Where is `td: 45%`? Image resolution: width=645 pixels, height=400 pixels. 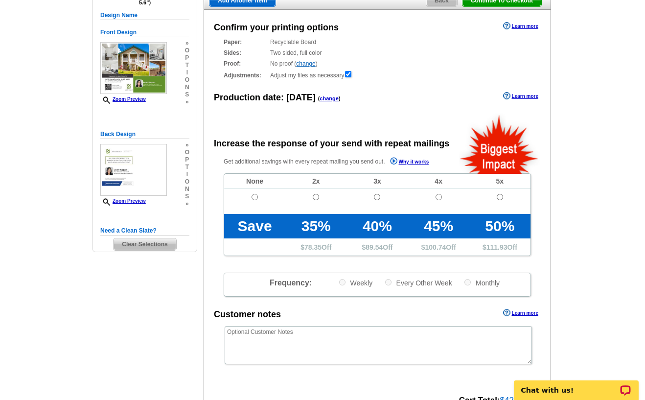
td: 45% is located at coordinates (439, 226).